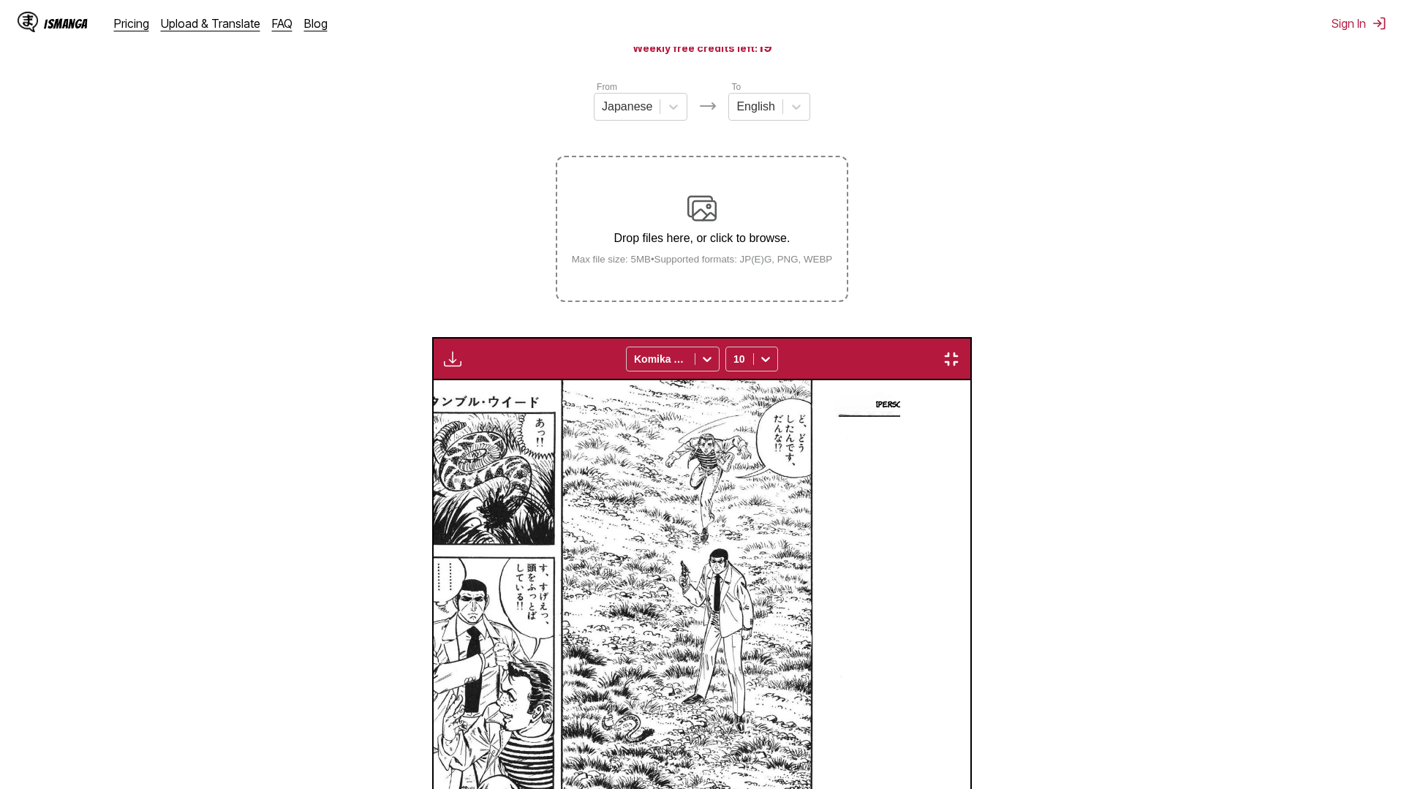  What do you see at coordinates (28, 22) in the screenshot?
I see `img: IsManga Logo` at bounding box center [28, 22].